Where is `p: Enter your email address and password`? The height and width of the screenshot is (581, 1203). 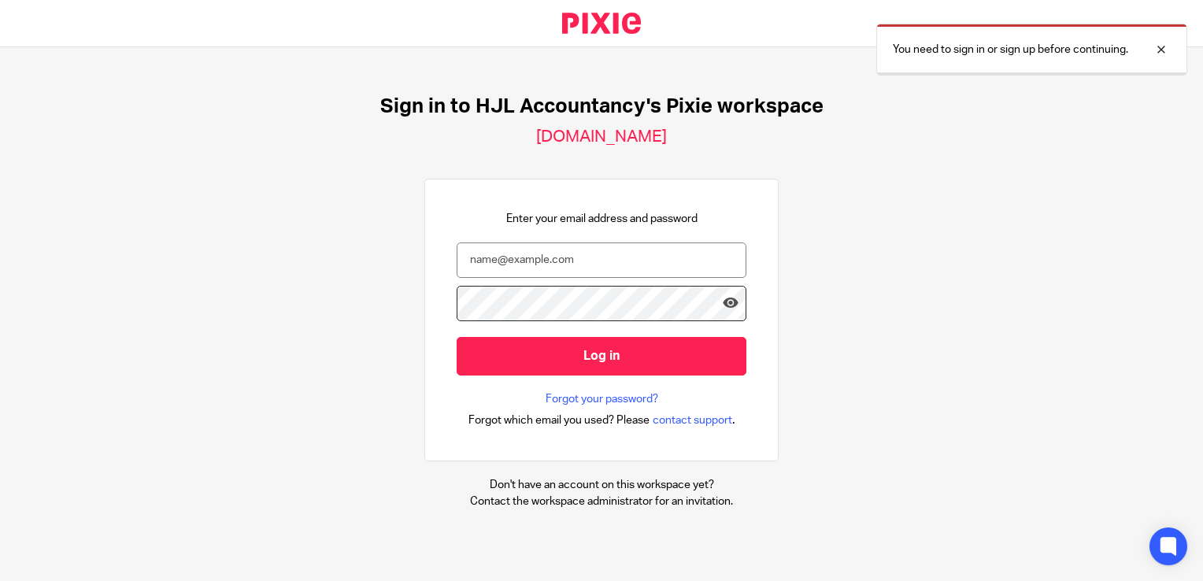 p: Enter your email address and password is located at coordinates (601, 219).